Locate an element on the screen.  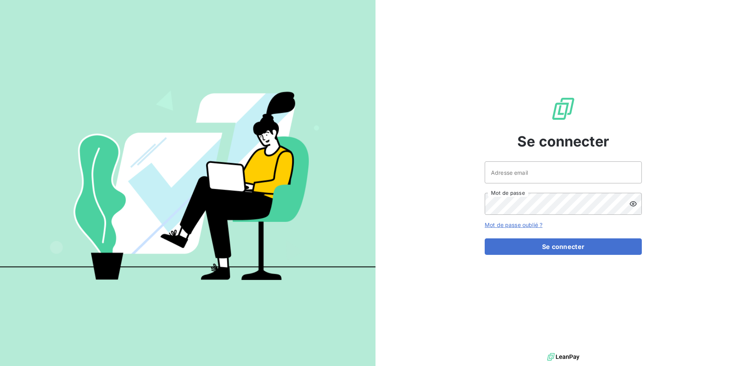
input: placeholder is located at coordinates (563, 172).